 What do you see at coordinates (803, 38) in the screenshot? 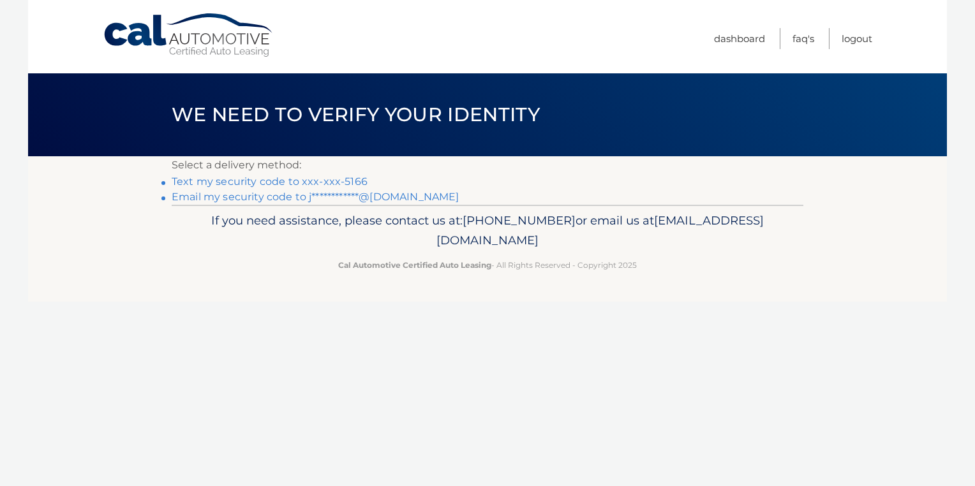
I see `a: FAQ's` at bounding box center [803, 38].